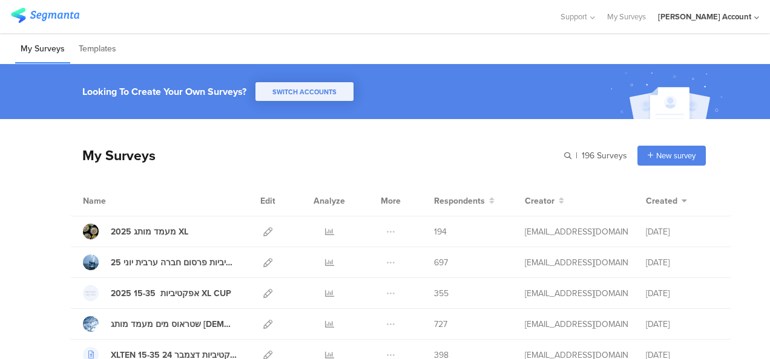 The width and height of the screenshot is (770, 359). Describe the element at coordinates (171, 293) in the screenshot. I see `div: 2025 אפקטיביות 15-35 XL CUP` at that location.